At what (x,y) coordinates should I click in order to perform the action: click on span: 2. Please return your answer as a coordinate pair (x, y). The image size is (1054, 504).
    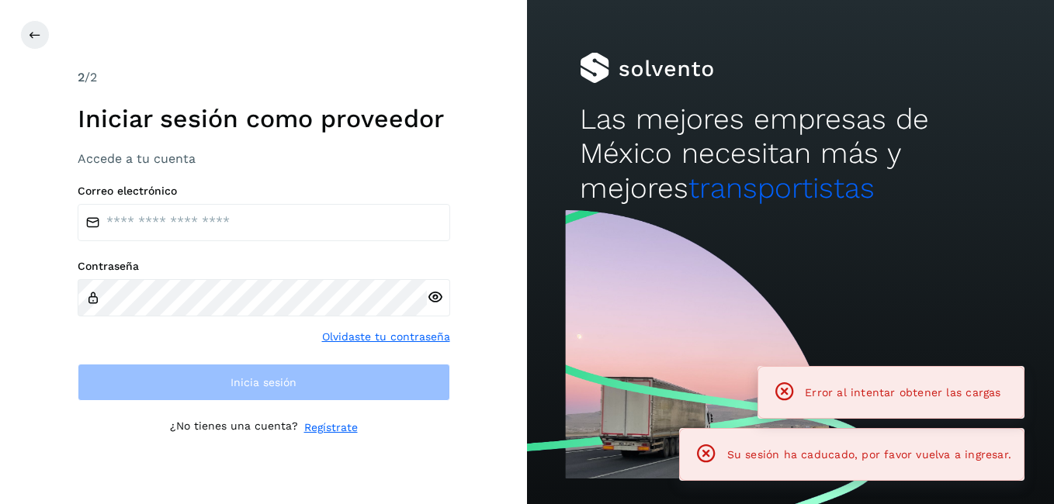
    Looking at the image, I should click on (81, 77).